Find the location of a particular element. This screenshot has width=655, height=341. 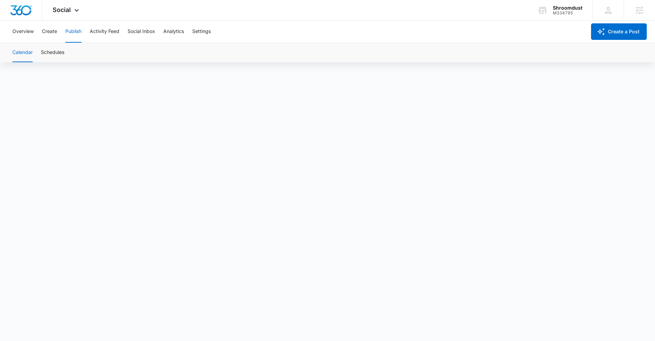

button: Settings is located at coordinates (201, 32).